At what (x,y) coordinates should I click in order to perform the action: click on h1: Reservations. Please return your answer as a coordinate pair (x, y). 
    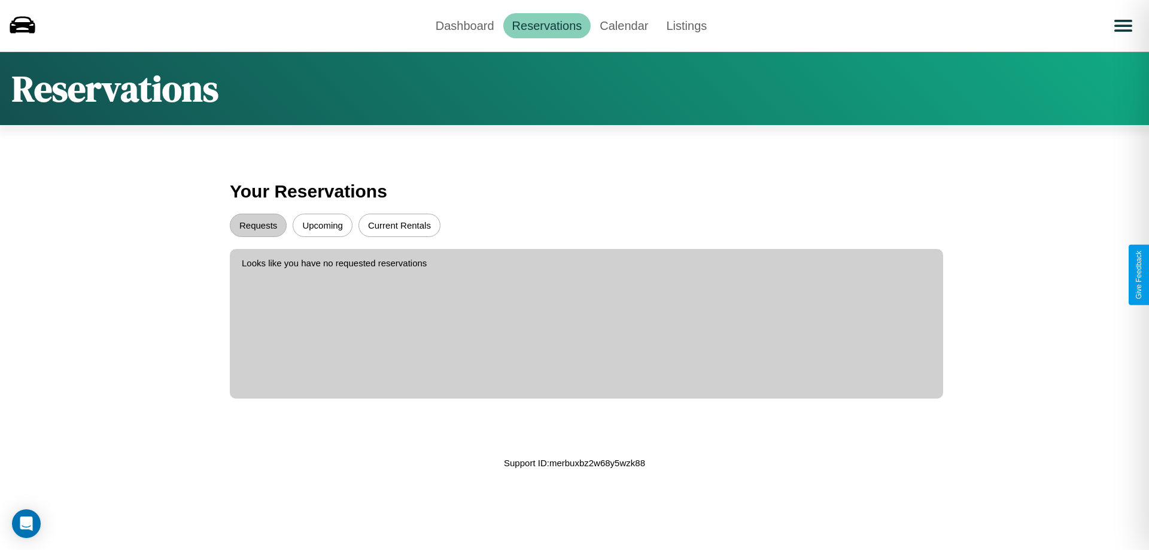
    Looking at the image, I should click on (115, 89).